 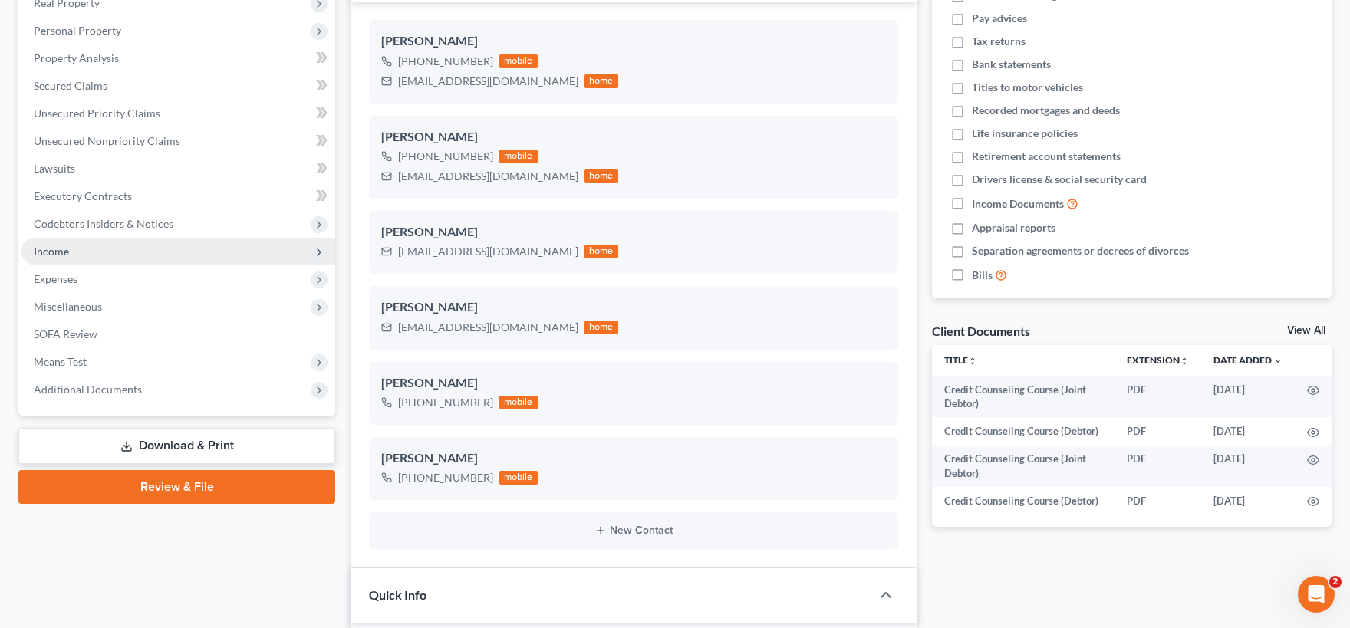 I want to click on span: Bank statements, so click(x=1011, y=64).